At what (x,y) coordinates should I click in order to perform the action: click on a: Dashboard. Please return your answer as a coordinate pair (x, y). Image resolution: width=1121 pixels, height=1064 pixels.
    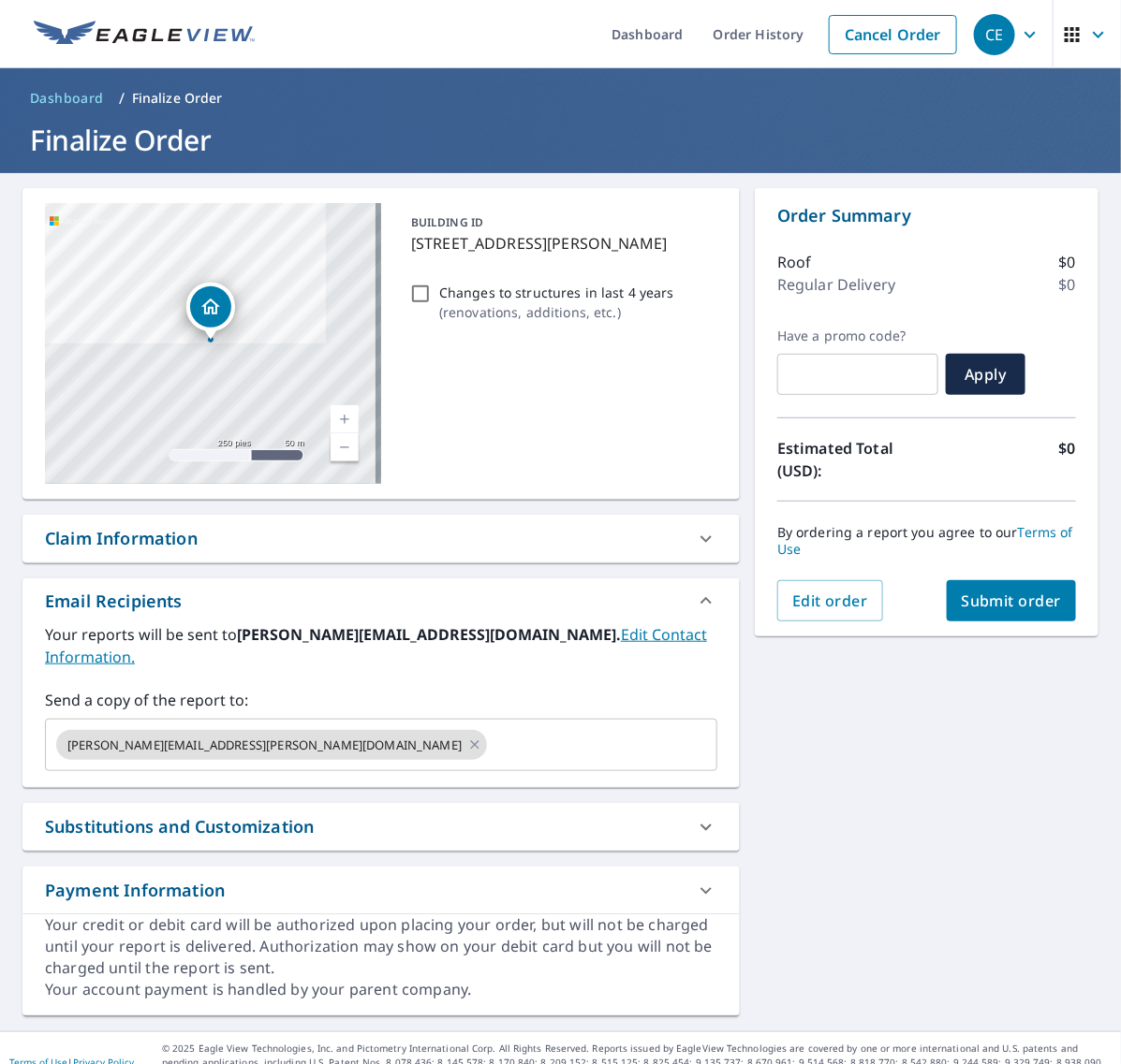
    Looking at the image, I should click on (67, 98).